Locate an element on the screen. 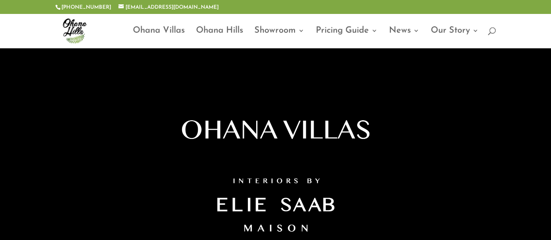  a: Ohana Villas is located at coordinates (159, 37).